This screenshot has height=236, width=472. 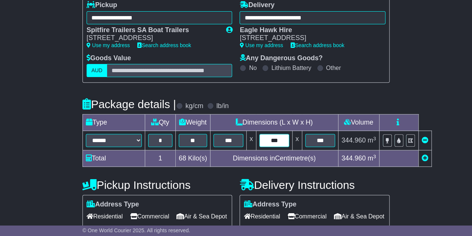 I want to click on td: Type, so click(x=114, y=123).